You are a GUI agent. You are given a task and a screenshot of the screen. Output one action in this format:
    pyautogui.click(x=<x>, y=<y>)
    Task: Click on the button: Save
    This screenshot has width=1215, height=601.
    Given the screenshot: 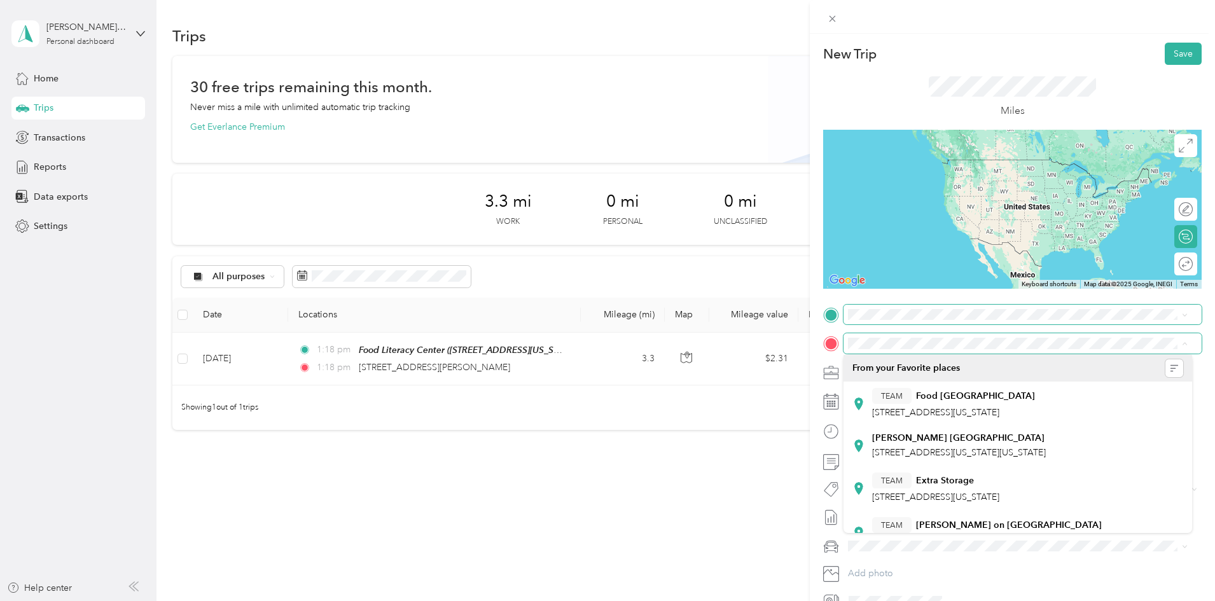 What is the action you would take?
    pyautogui.click(x=1183, y=53)
    